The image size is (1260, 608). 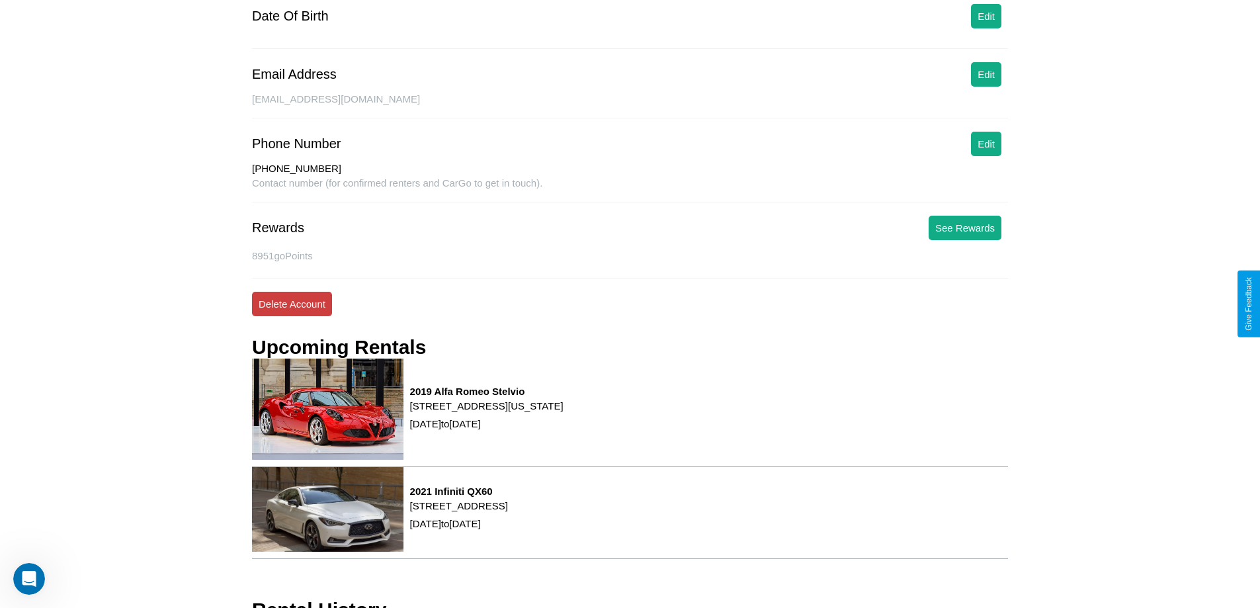 What do you see at coordinates (290, 16) in the screenshot?
I see `div: Date Of Birth` at bounding box center [290, 16].